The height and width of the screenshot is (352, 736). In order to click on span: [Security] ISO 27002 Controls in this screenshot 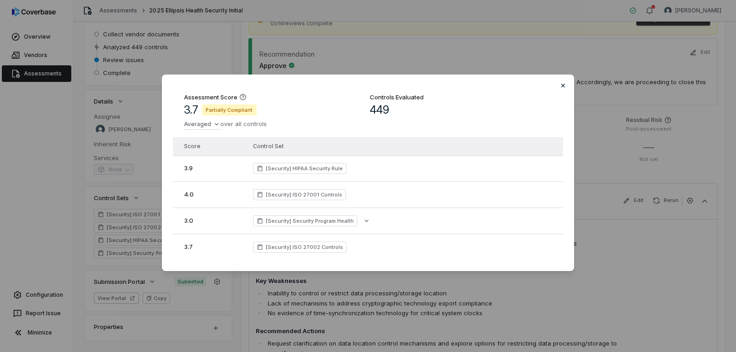, I will do `click(305, 247)`.